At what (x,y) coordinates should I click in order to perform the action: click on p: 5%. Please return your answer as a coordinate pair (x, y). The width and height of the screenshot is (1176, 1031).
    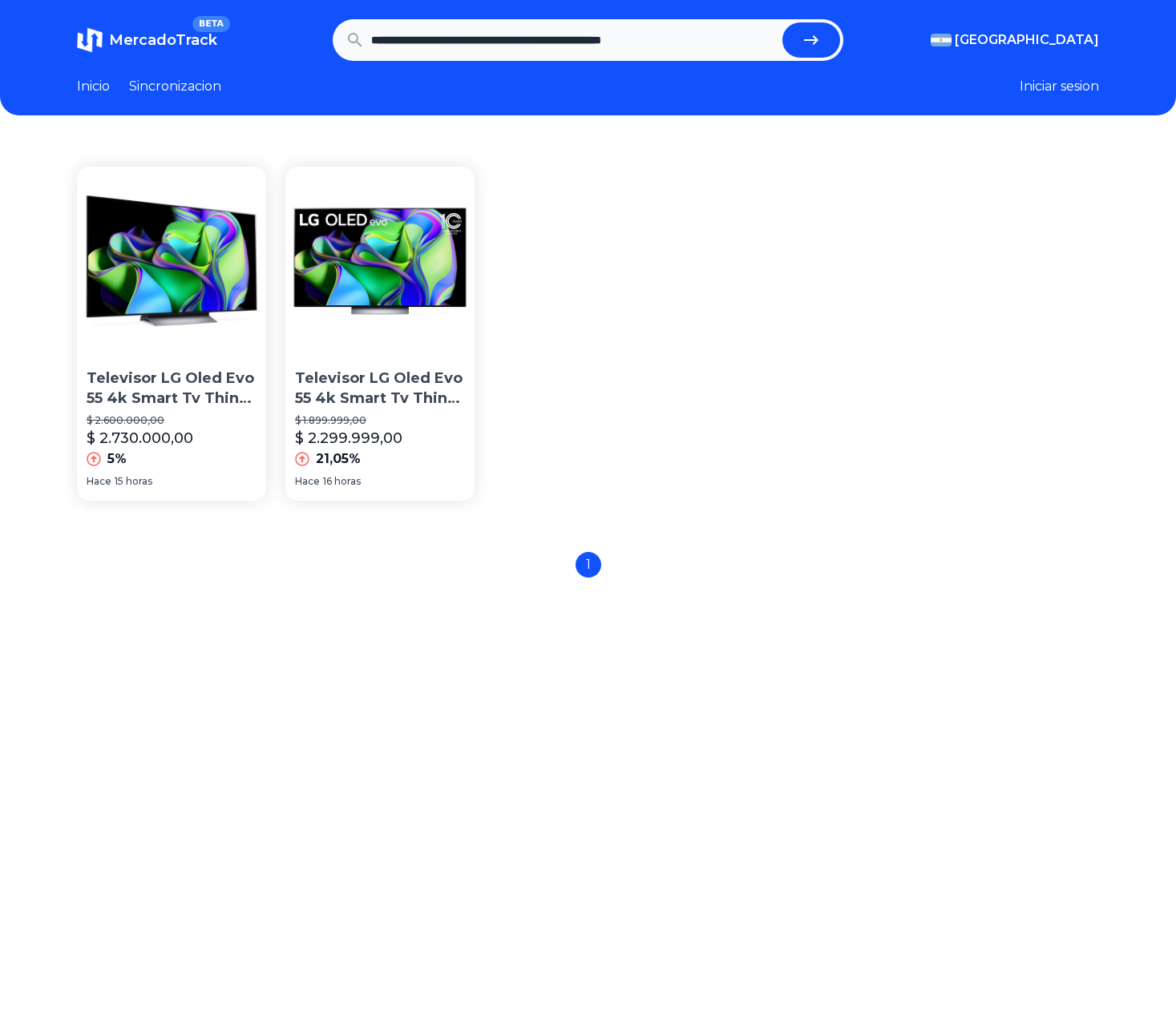
    Looking at the image, I should click on (117, 459).